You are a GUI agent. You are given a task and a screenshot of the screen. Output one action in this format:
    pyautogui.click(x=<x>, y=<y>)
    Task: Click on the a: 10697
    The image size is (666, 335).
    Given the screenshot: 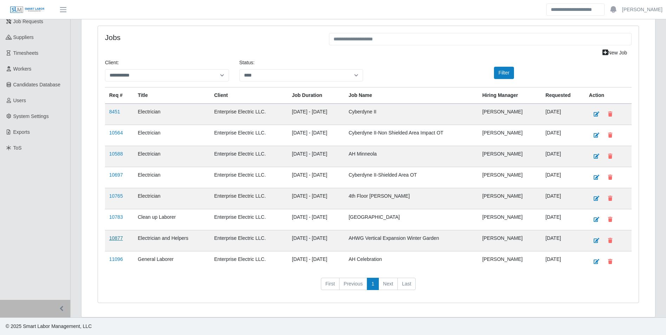 What is the action you would take?
    pyautogui.click(x=116, y=175)
    